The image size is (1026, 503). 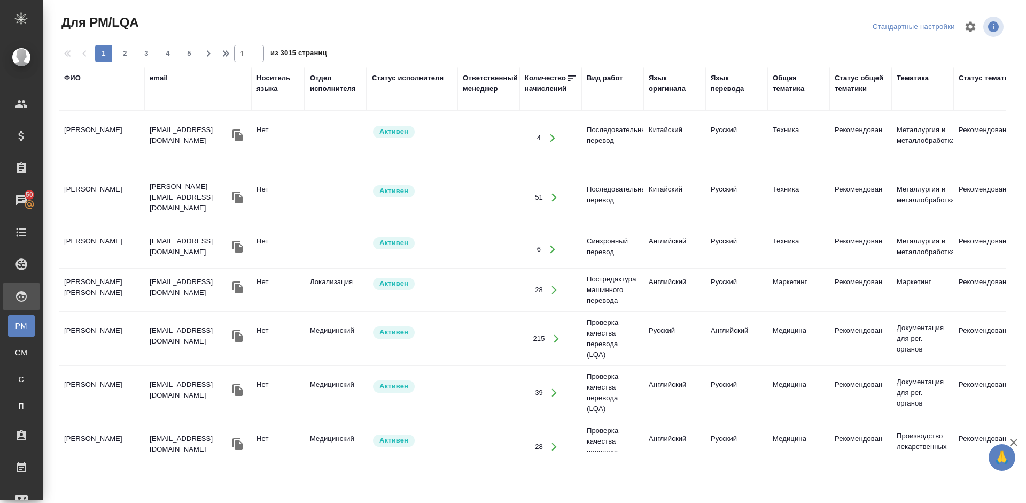 What do you see at coordinates (971, 27) in the screenshot?
I see `span: Настроить таблицу` at bounding box center [971, 27].